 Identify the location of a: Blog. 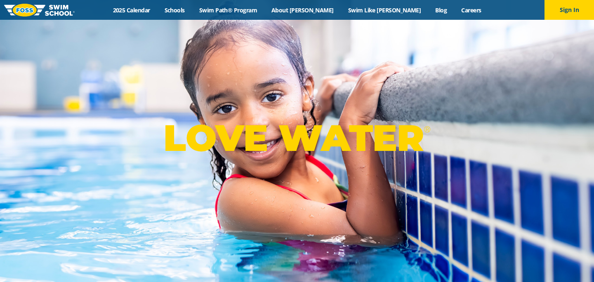
(441, 10).